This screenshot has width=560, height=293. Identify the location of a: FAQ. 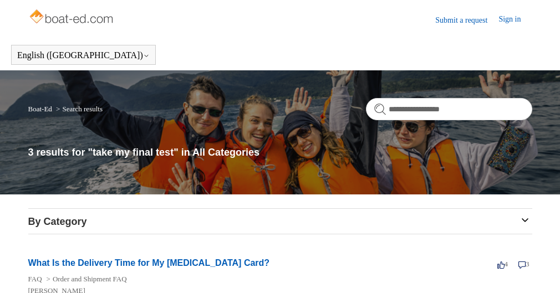
(35, 279).